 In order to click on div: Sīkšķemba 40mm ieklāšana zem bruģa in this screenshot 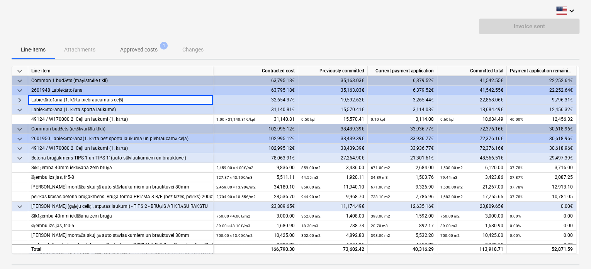, I will do `click(121, 216)`.